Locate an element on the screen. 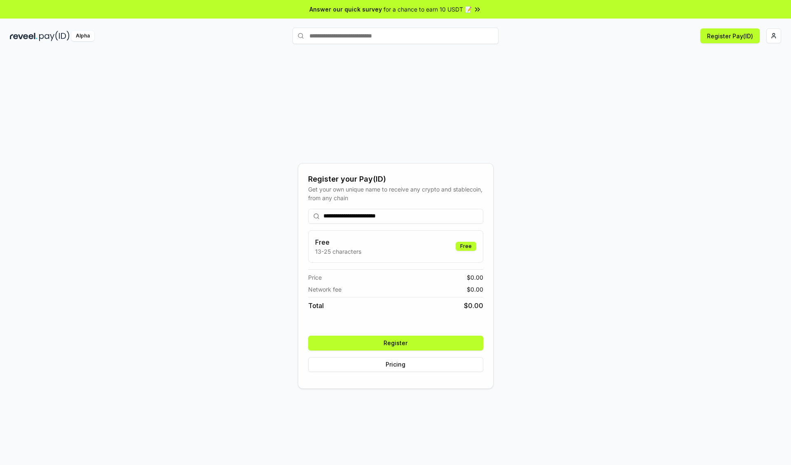  div: Register your Pay(ID) is located at coordinates (396, 179).